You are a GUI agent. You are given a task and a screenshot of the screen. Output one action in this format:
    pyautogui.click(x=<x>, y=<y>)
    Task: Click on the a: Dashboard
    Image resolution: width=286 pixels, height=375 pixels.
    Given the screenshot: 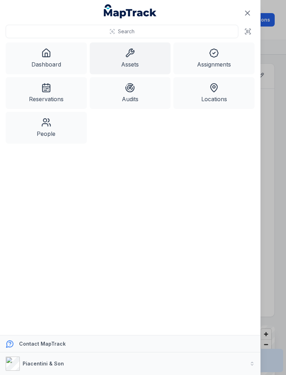 What is the action you would take?
    pyautogui.click(x=46, y=58)
    